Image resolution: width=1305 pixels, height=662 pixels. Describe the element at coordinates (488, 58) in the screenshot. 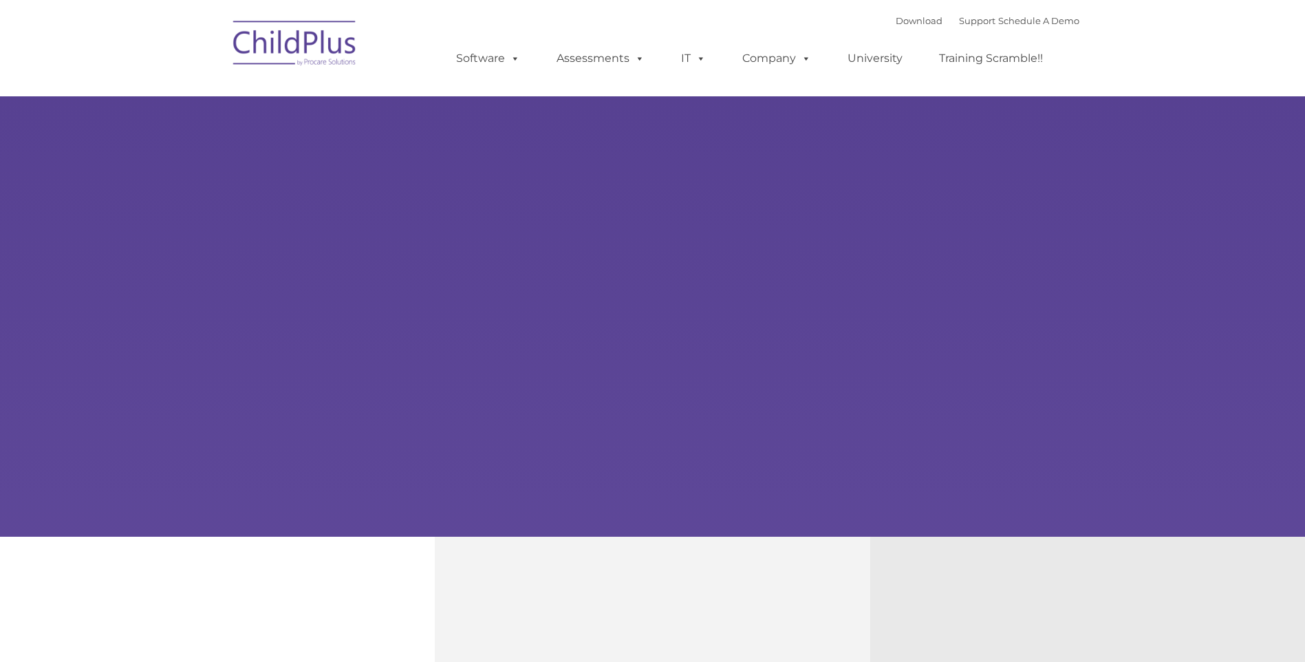

I see `a: Software` at that location.